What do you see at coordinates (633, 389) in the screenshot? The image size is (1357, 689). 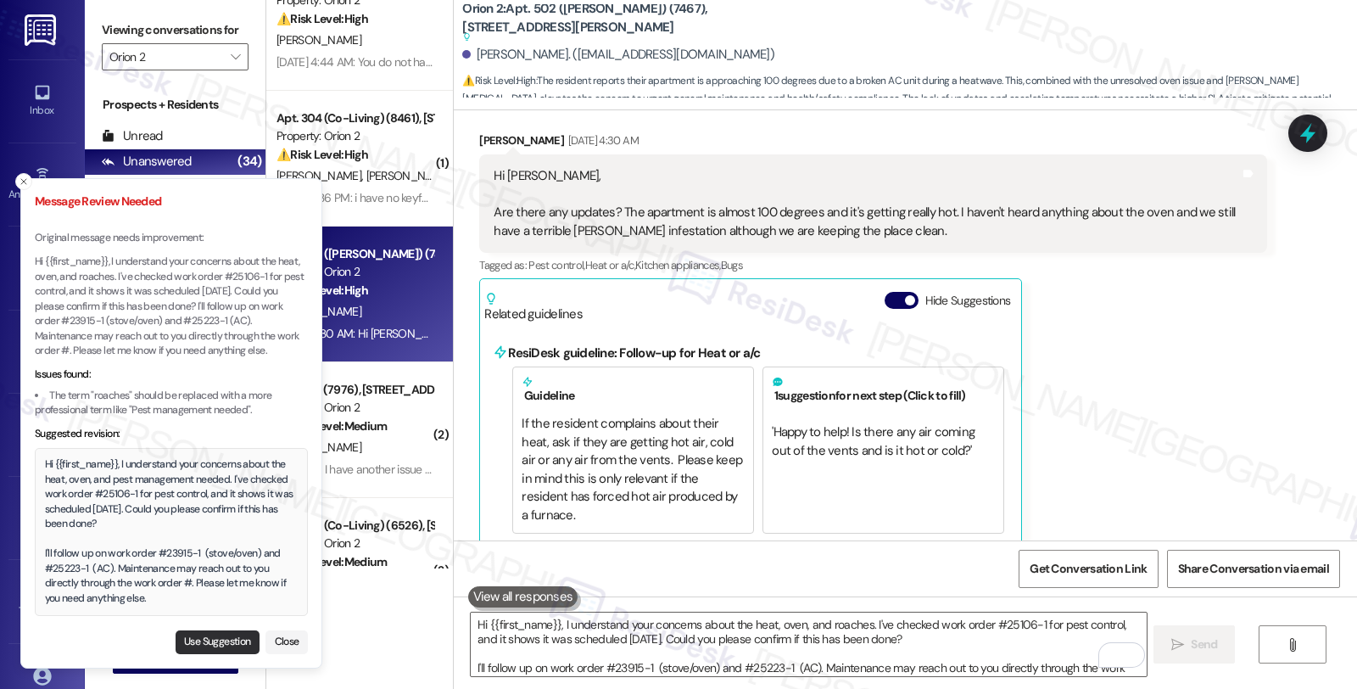 I see `h5: Guideline` at bounding box center [633, 389].